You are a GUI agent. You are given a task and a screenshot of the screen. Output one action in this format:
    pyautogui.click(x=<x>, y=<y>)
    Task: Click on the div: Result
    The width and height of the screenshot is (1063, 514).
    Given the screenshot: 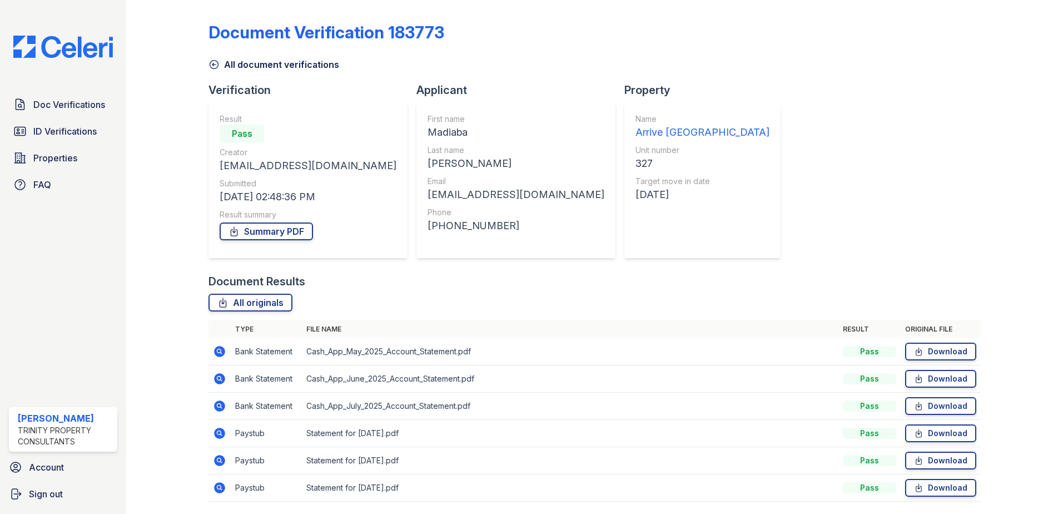 What is the action you would take?
    pyautogui.click(x=308, y=119)
    